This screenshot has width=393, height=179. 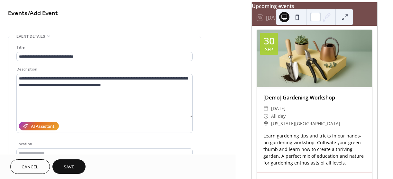 I want to click on button: Save, so click(x=69, y=166).